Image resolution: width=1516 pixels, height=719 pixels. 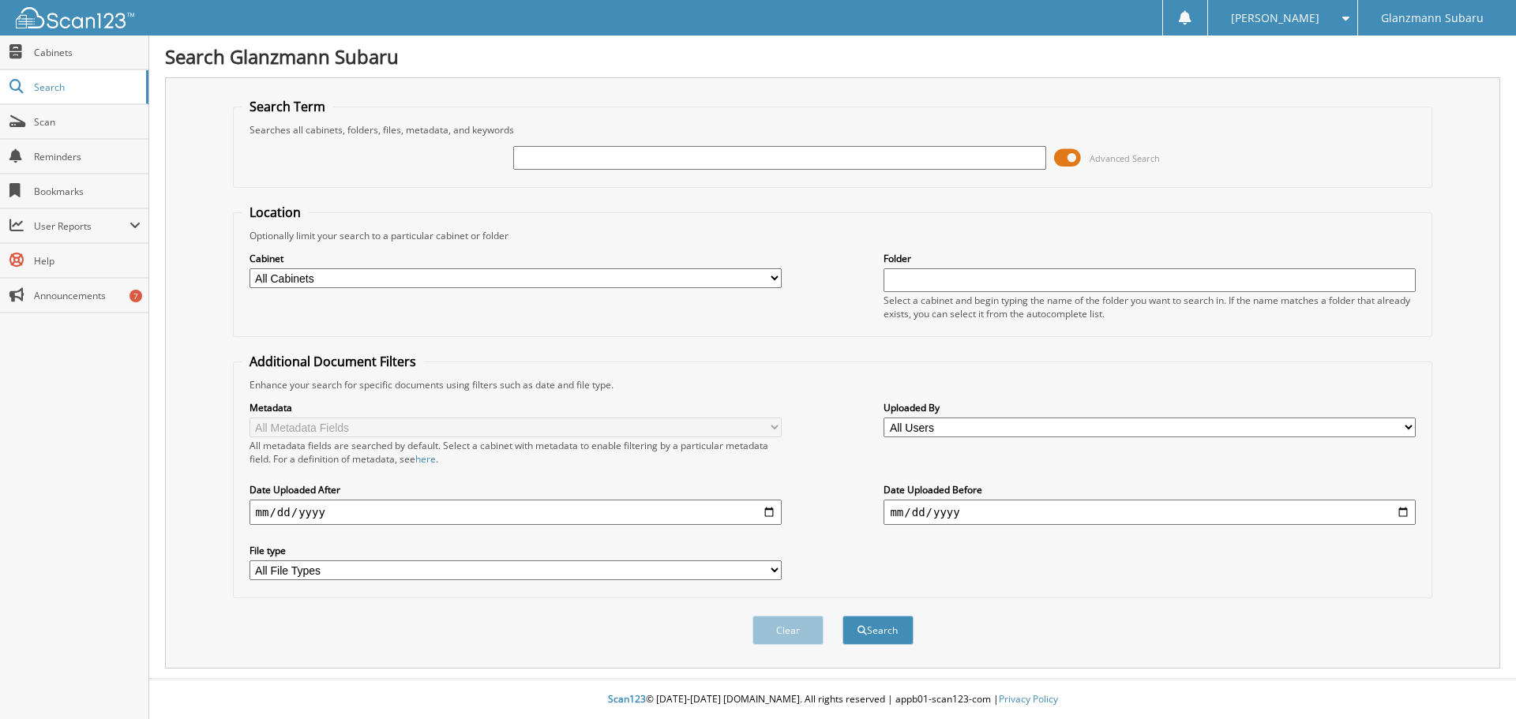 What do you see at coordinates (516, 407) in the screenshot?
I see `label: Metadata` at bounding box center [516, 407].